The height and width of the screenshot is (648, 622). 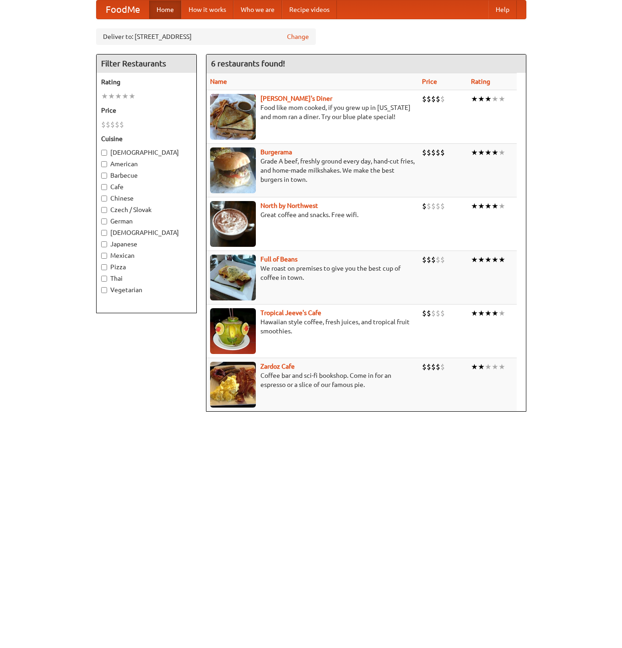 I want to click on label: Vegetarian, so click(x=146, y=290).